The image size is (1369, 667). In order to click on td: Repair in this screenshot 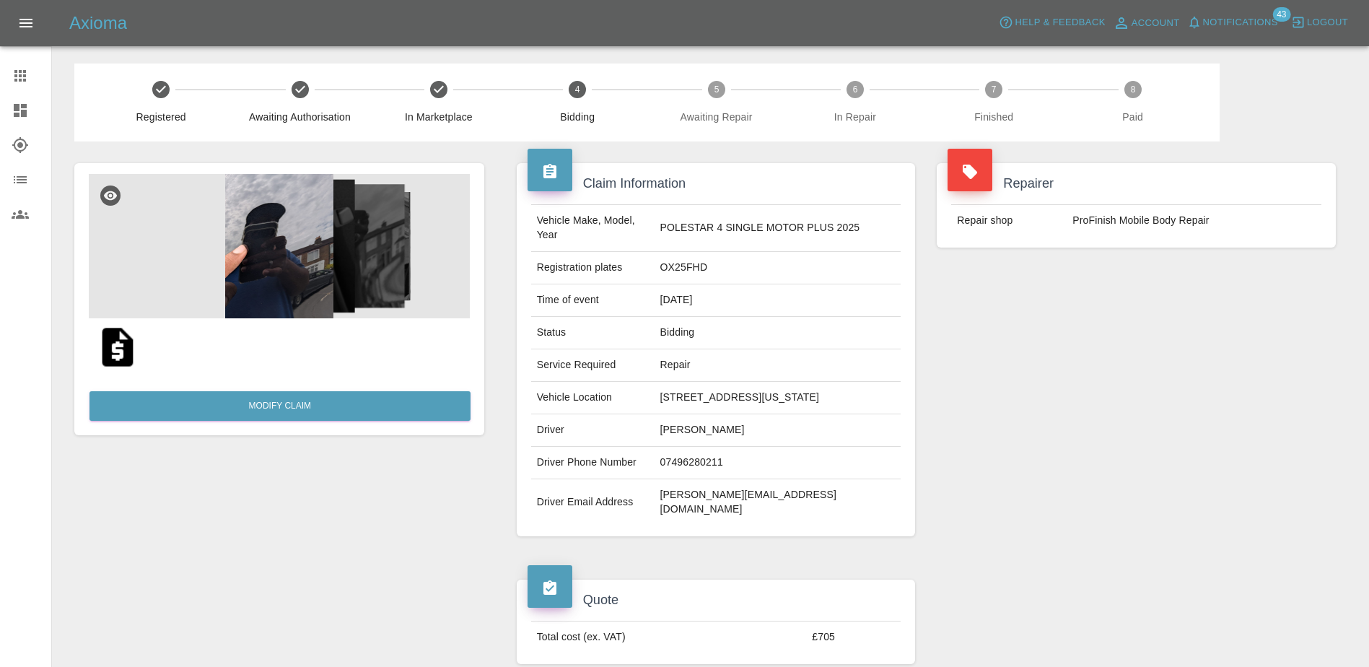, I will do `click(778, 365)`.